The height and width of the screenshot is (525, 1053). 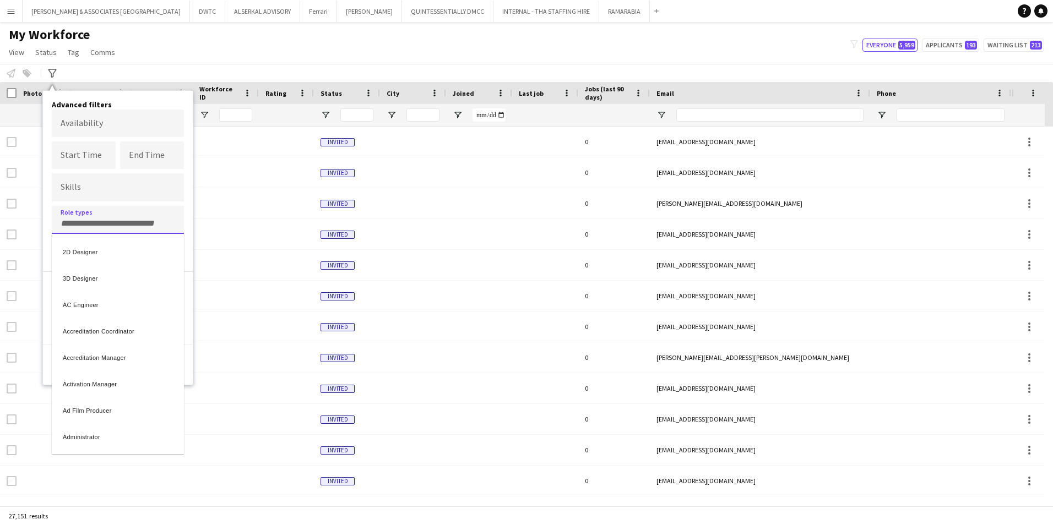 I want to click on button: Ferrari, so click(x=318, y=11).